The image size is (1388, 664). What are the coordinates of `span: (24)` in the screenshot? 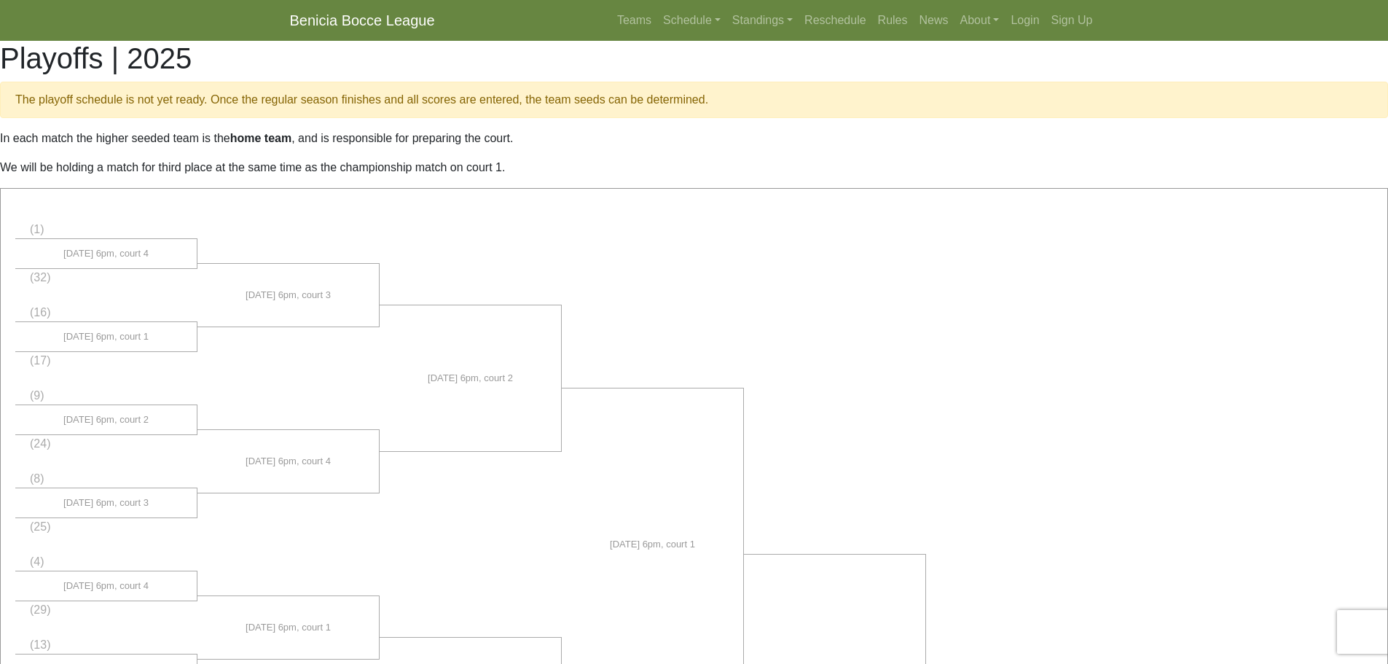 It's located at (40, 443).